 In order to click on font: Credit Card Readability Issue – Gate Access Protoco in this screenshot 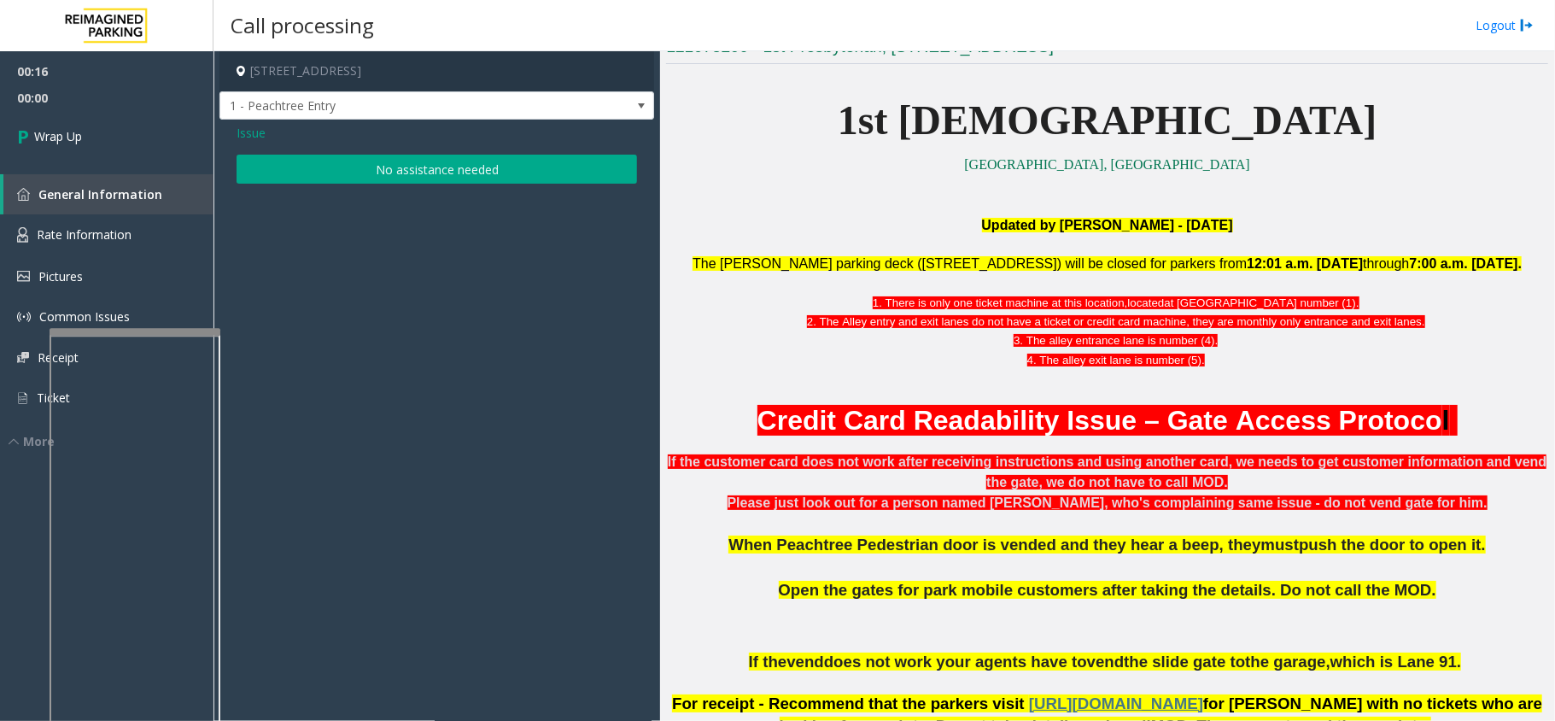, I will do `click(1100, 420)`.